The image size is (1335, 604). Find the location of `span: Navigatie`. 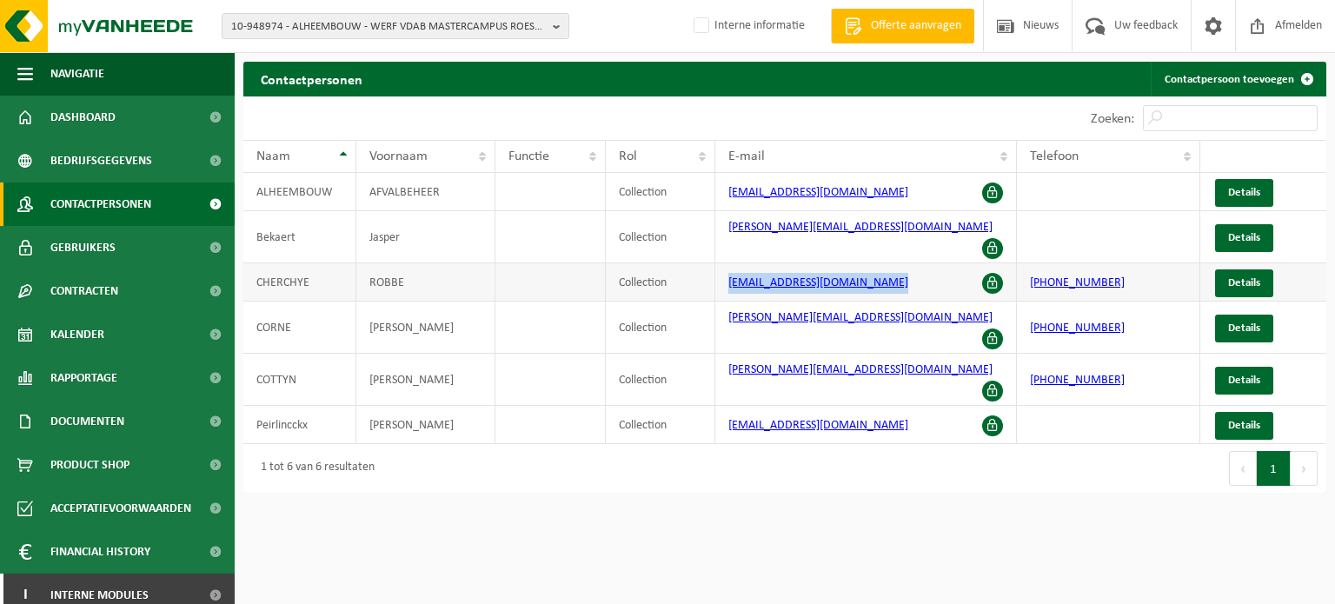

span: Navigatie is located at coordinates (77, 74).